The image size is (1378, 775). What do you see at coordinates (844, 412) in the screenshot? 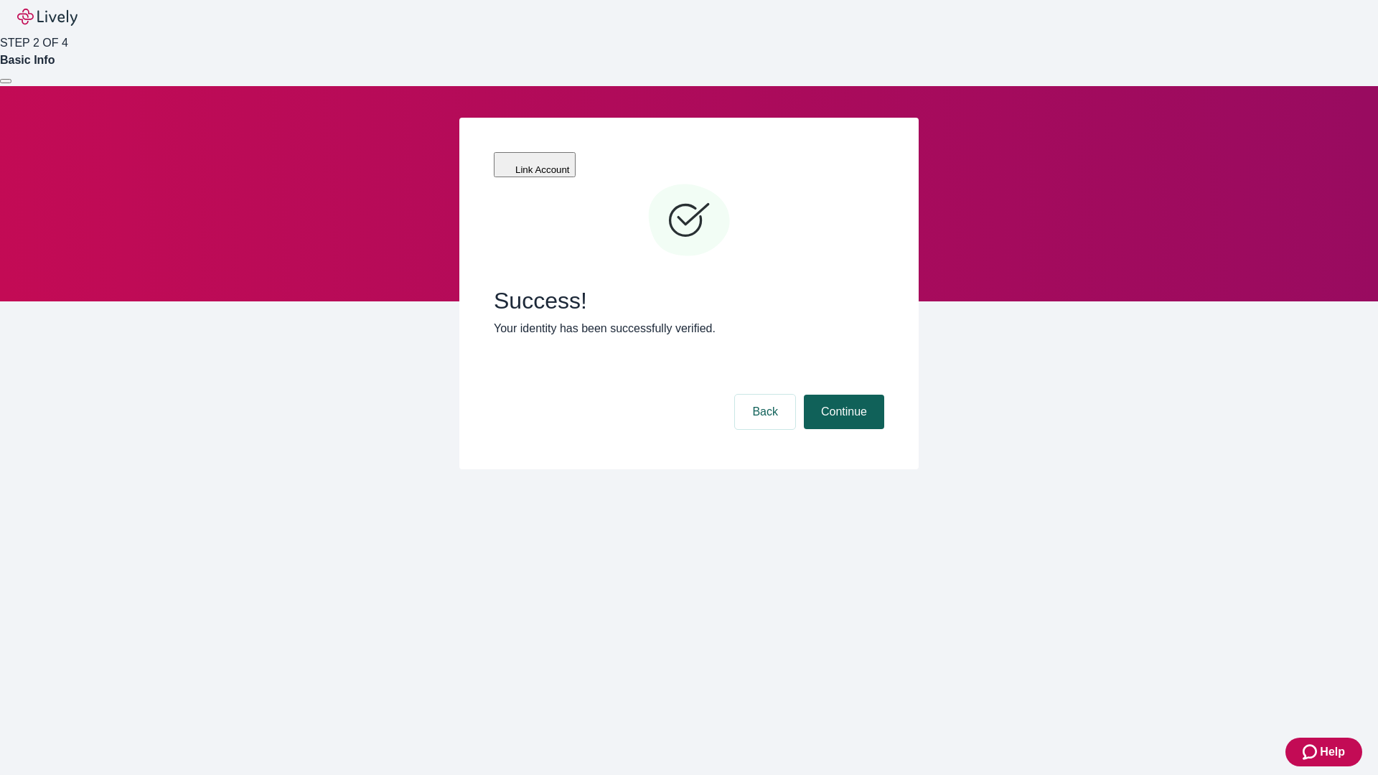
I see `button: Continue` at bounding box center [844, 412].